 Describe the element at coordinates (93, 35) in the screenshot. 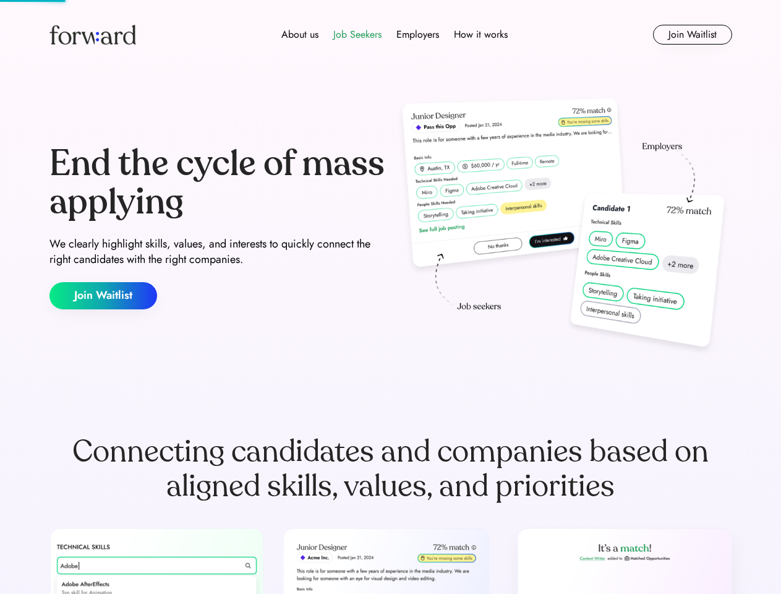

I see `img: Forward logo` at that location.